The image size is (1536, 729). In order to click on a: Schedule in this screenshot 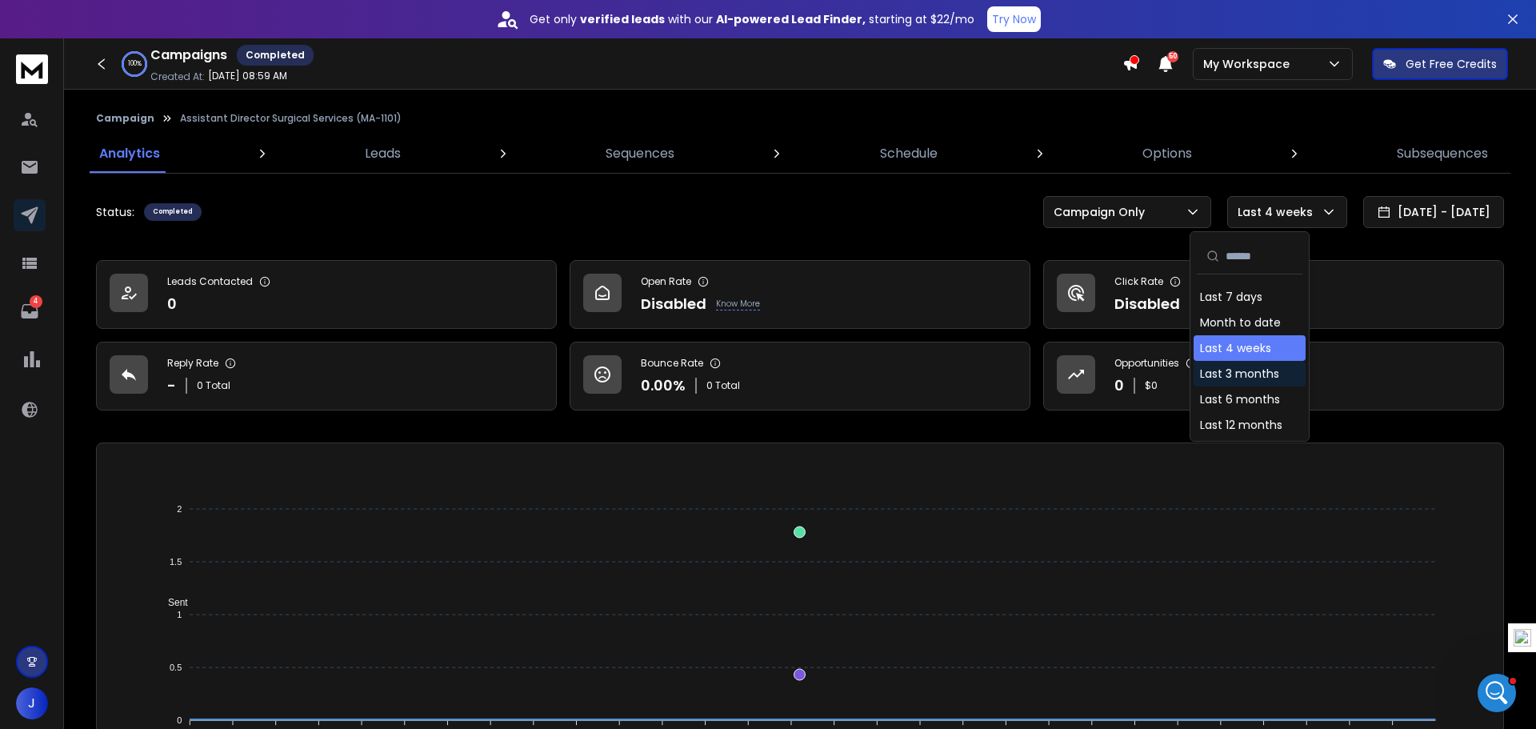, I will do `click(909, 154)`.